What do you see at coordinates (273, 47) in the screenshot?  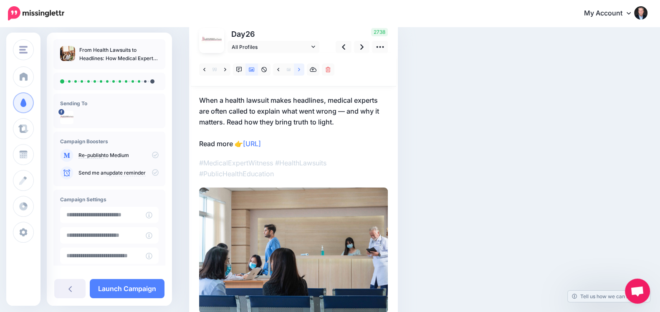 I see `a: All Profiles` at bounding box center [273, 47].